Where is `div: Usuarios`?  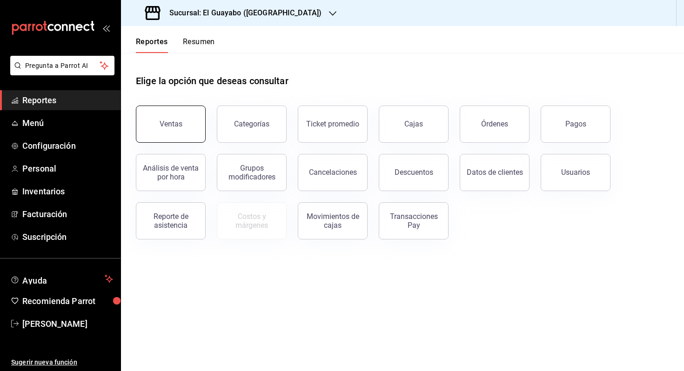 div: Usuarios is located at coordinates (576, 172).